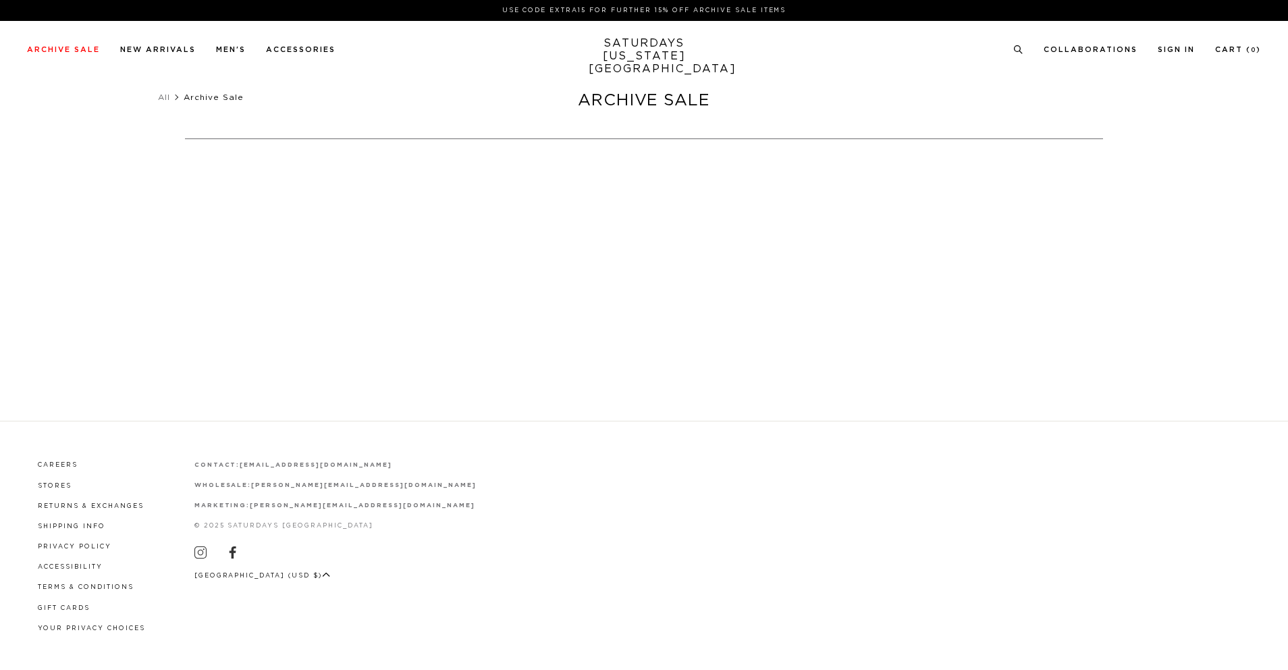 Image resolution: width=1288 pixels, height=670 pixels. I want to click on a: Accessories, so click(300, 49).